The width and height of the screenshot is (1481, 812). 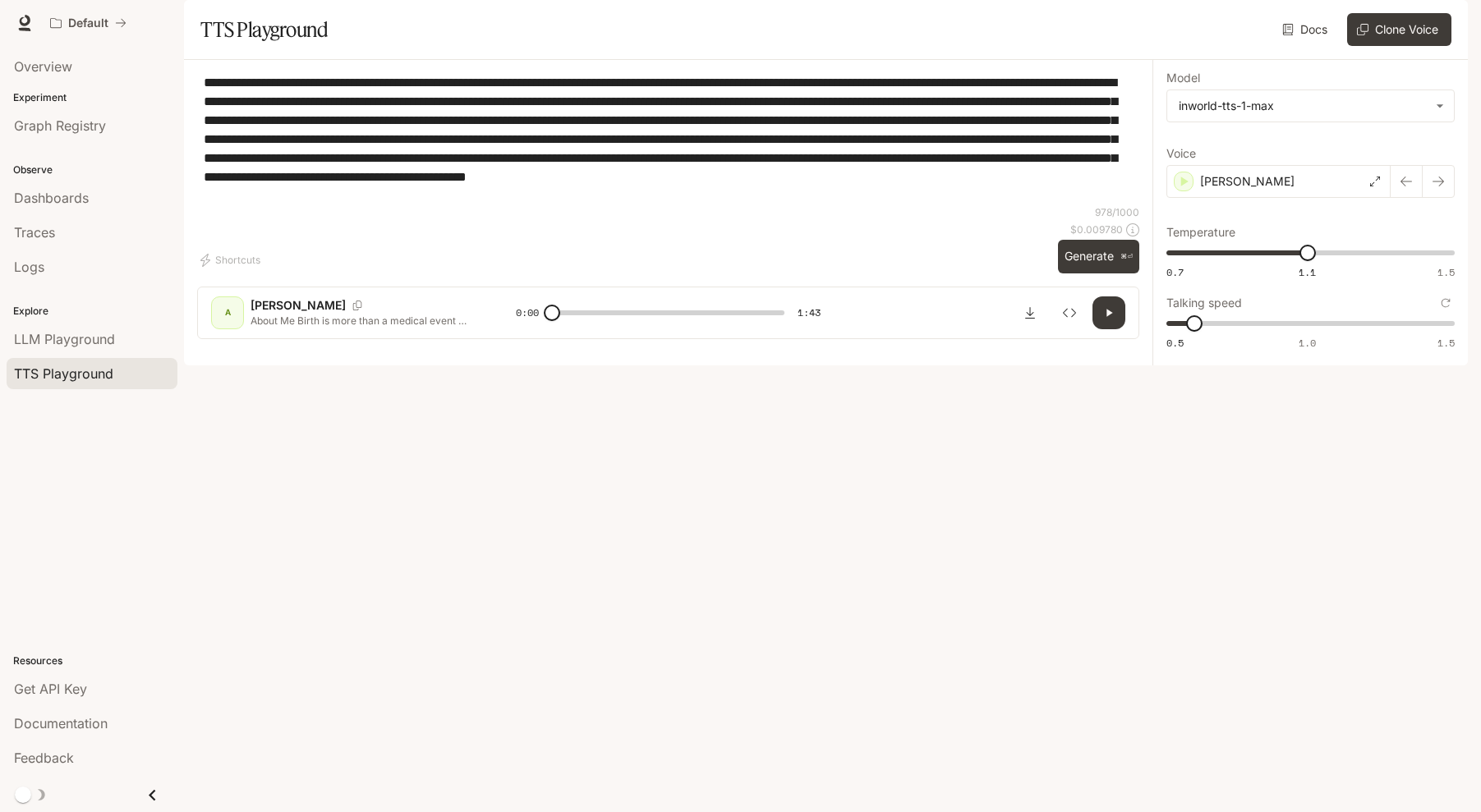 What do you see at coordinates (1181, 154) in the screenshot?
I see `p: Voice` at bounding box center [1181, 154].